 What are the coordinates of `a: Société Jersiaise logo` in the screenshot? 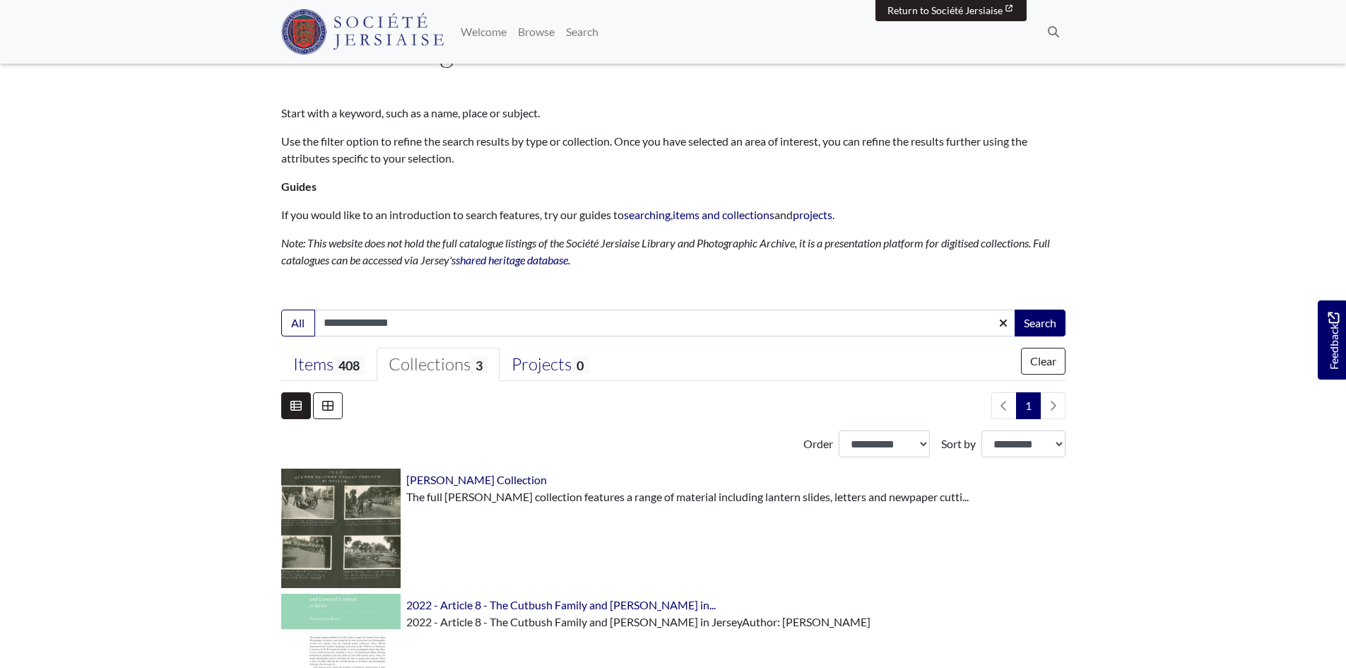 It's located at (363, 32).